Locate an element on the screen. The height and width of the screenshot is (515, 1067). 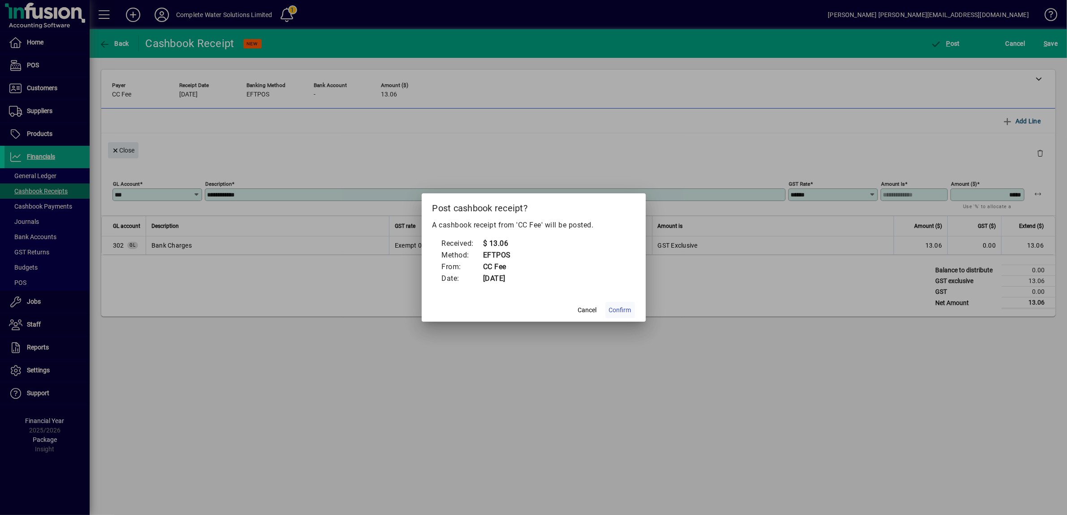
td: Date: is located at coordinates (462, 278).